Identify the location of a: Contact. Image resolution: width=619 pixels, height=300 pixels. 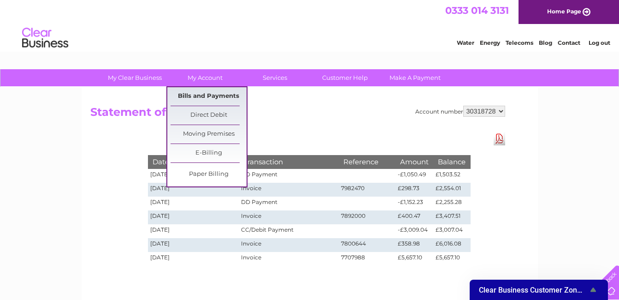
(569, 42).